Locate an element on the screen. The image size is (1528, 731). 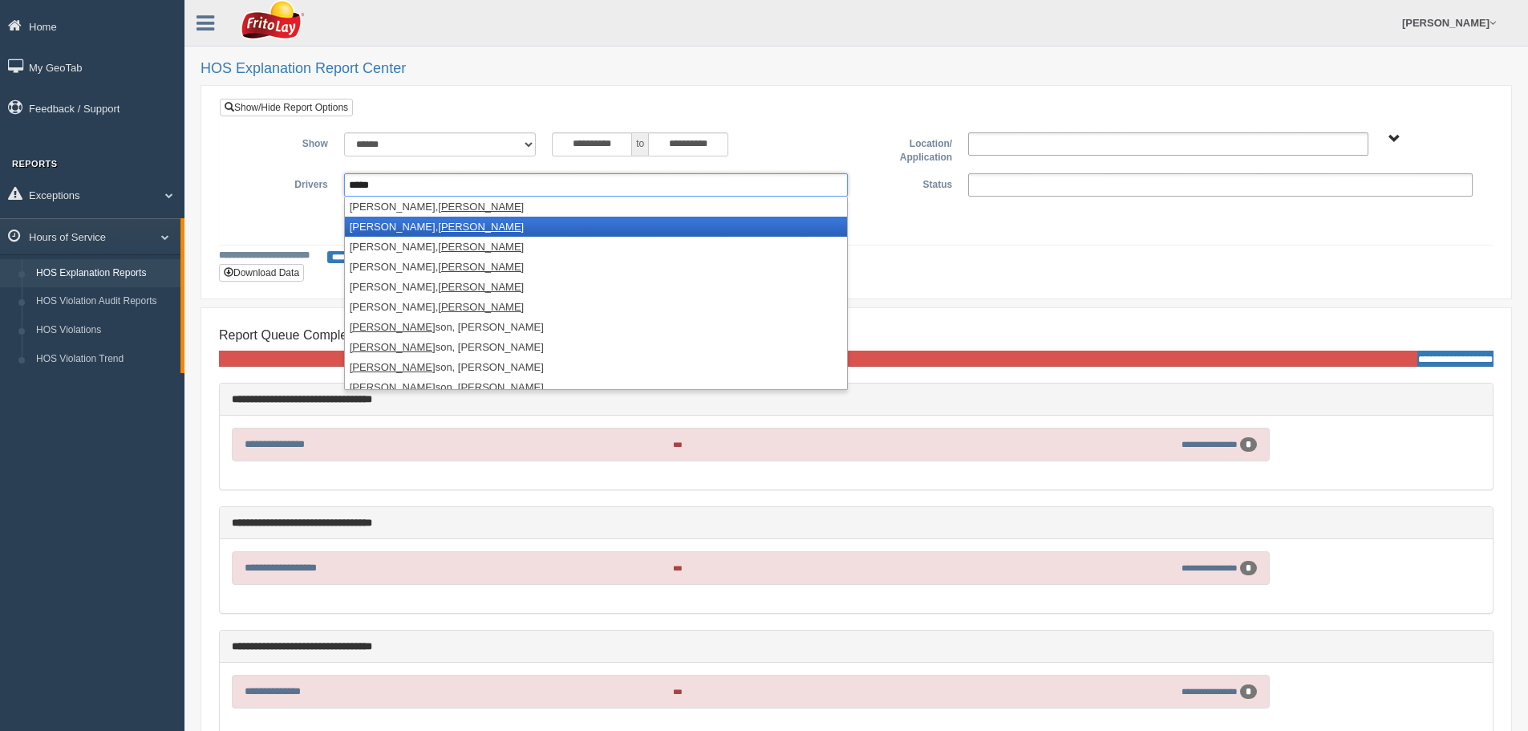
label: Status is located at coordinates (908, 183).